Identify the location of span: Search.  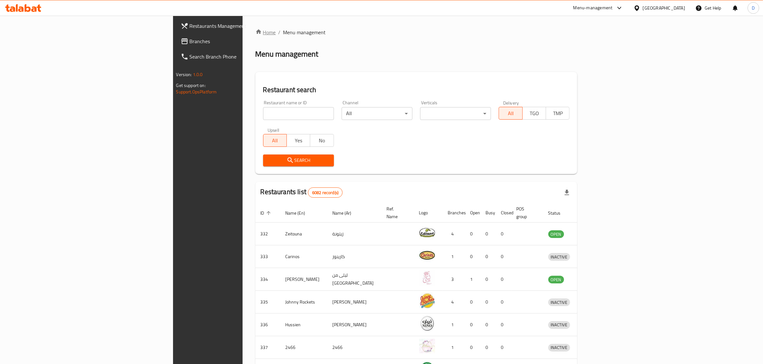
(298, 160).